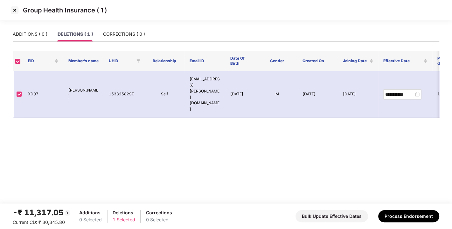  What do you see at coordinates (159, 212) in the screenshot?
I see `div: Corrections` at bounding box center [159, 212].